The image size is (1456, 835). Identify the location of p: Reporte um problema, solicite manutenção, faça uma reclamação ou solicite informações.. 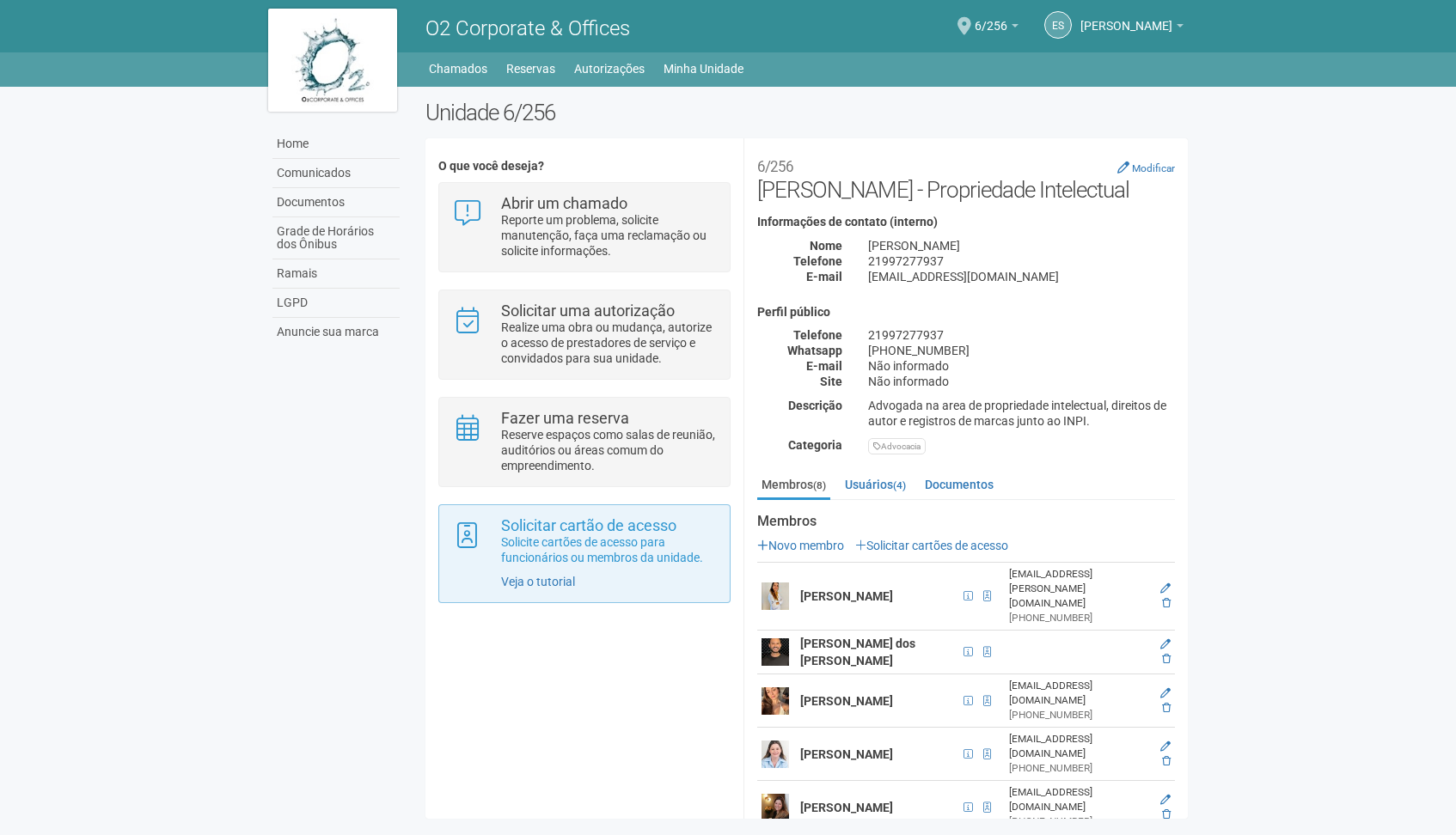
(608, 235).